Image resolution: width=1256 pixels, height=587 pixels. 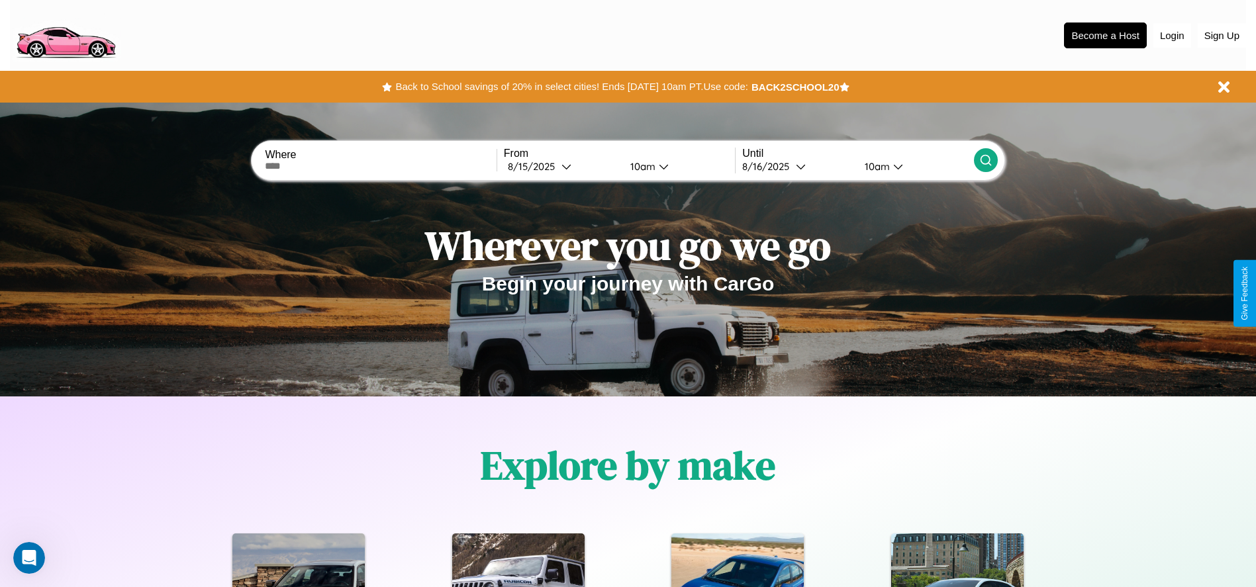 What do you see at coordinates (534, 166) in the screenshot?
I see `div: 8 / 15 / 2025` at bounding box center [534, 166].